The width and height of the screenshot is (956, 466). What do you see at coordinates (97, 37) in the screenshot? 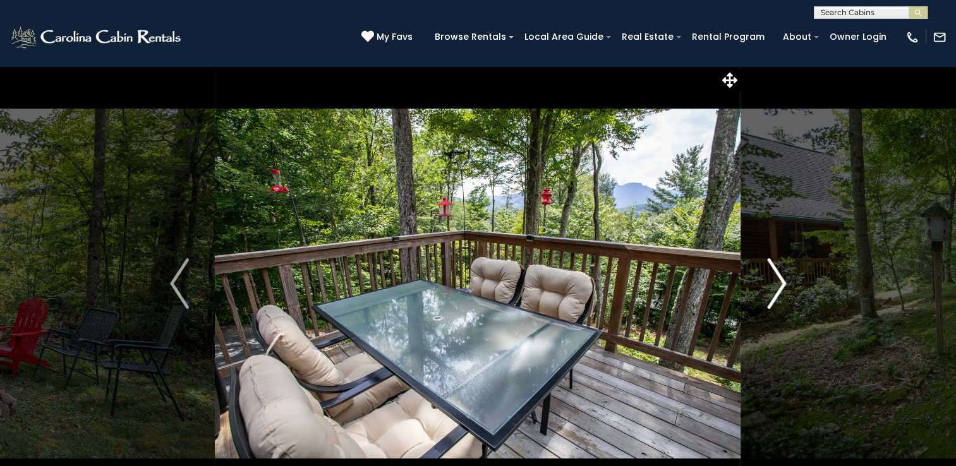
I see `img: White-1-2.png` at bounding box center [97, 37].